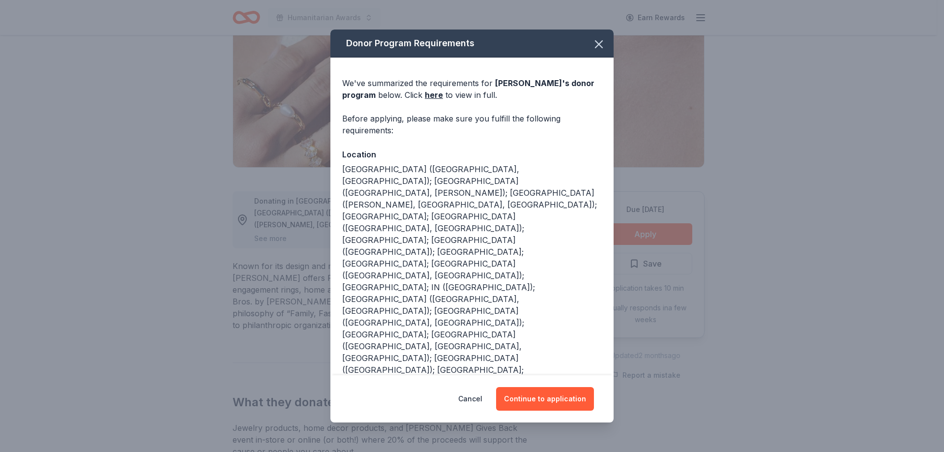 This screenshot has height=452, width=944. I want to click on button: Continue to application, so click(544, 399).